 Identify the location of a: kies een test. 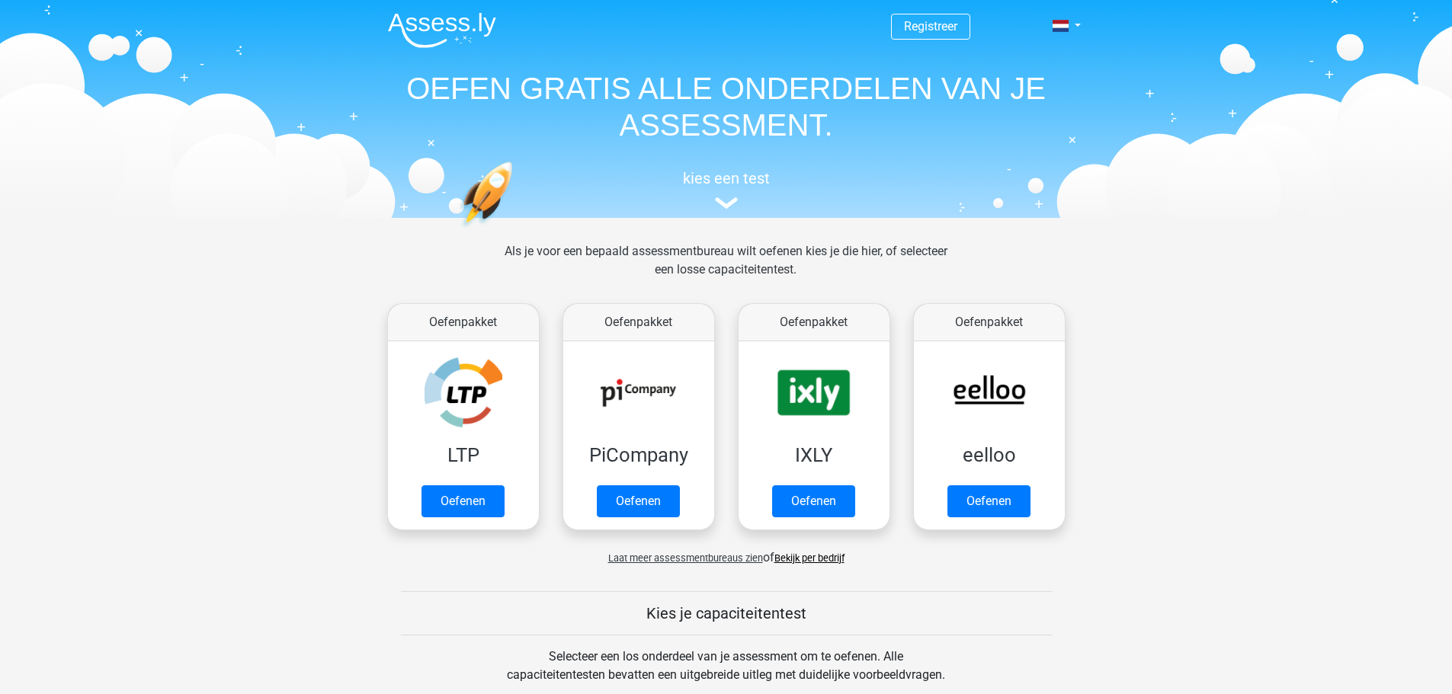
(726, 189).